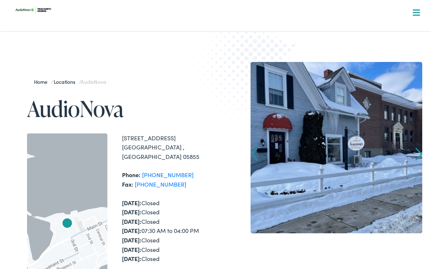 Image resolution: width=431 pixels, height=269 pixels. I want to click on a: Locations, so click(66, 82).